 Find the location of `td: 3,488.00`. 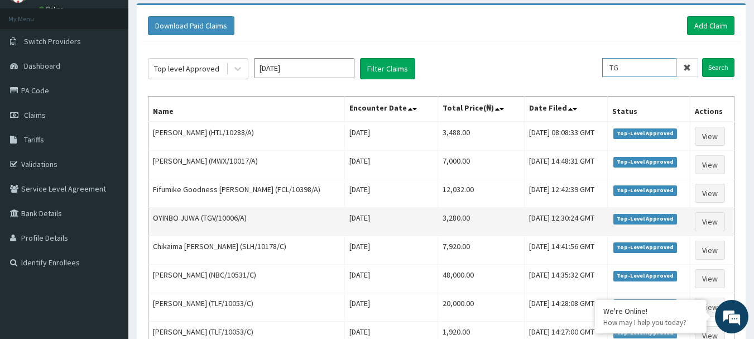

td: 3,488.00 is located at coordinates (481, 136).